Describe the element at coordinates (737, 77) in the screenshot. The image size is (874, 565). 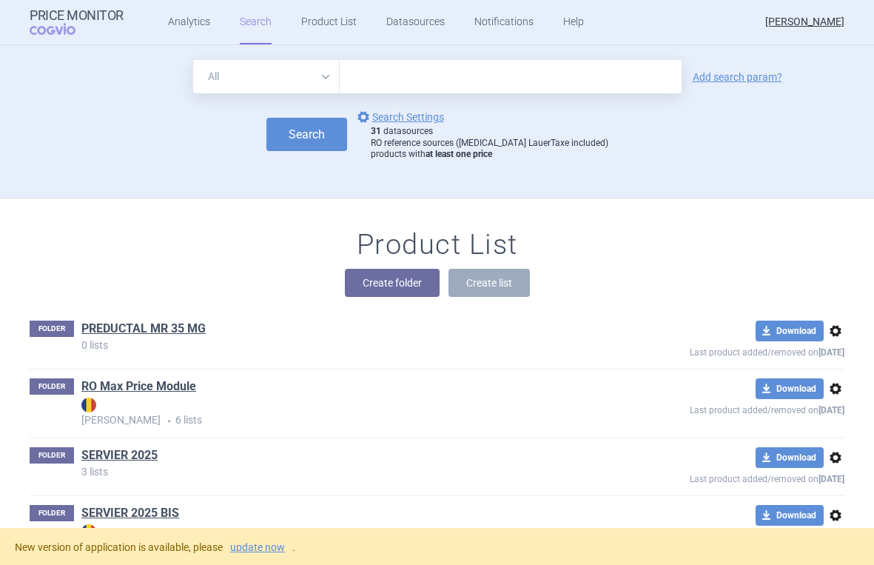
I see `a: Add search param?` at that location.